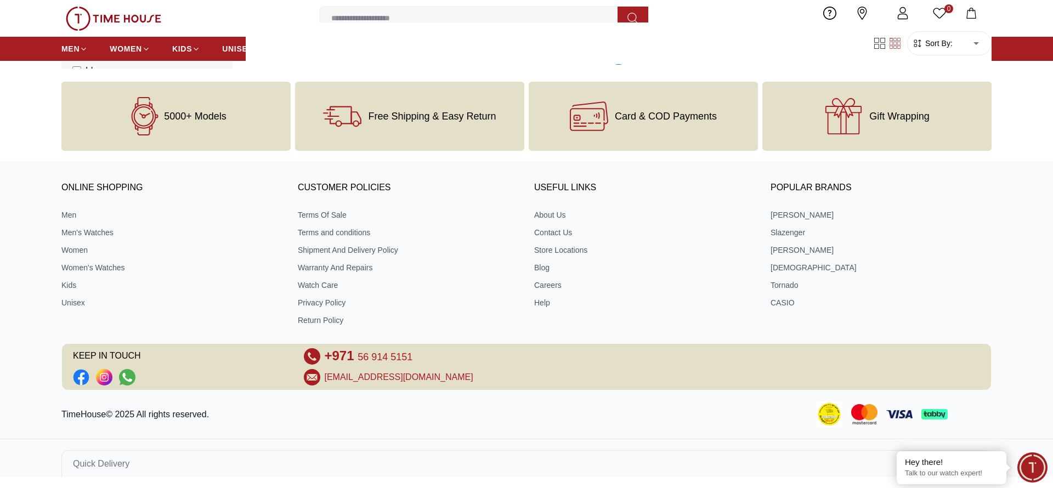 Image resolution: width=1053 pixels, height=488 pixels. What do you see at coordinates (94, 71) in the screenshot?
I see `span: Idee` at bounding box center [94, 71].